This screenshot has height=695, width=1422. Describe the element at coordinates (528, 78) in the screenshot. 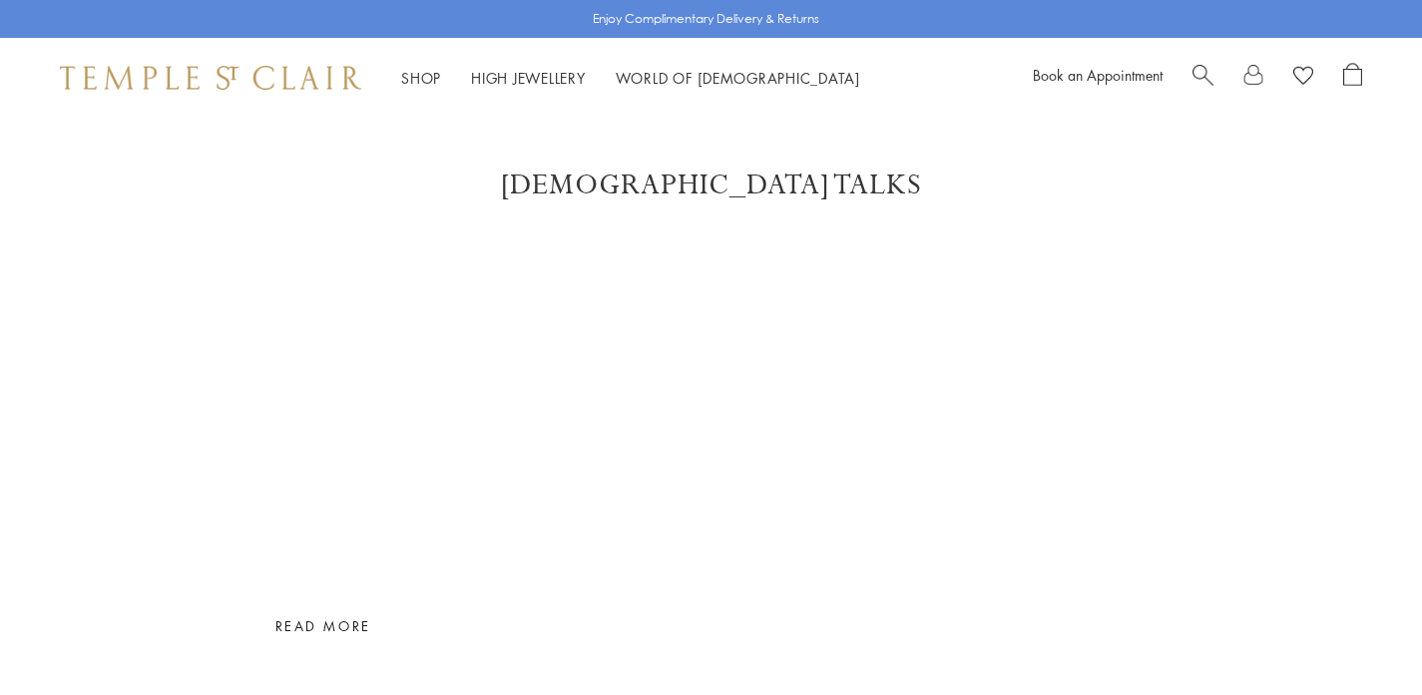

I see `a: High JewelleryHigh Jewellery` at that location.